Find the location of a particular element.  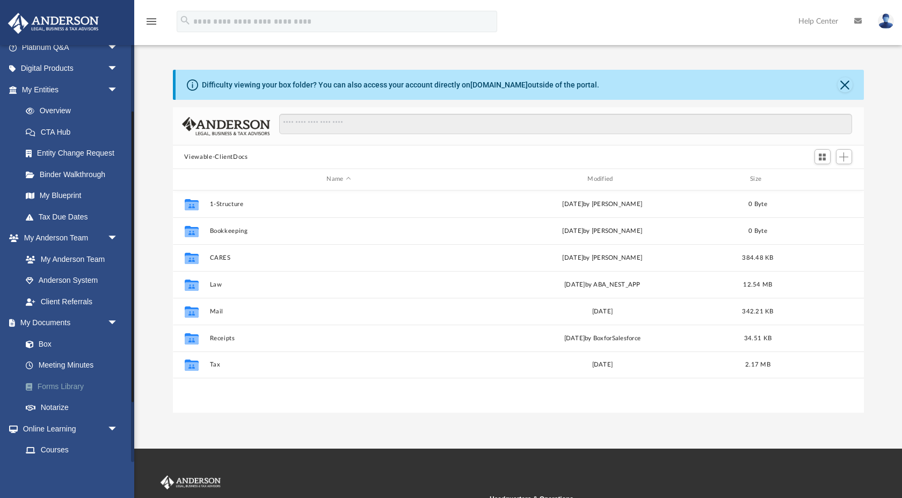

a: Overview is located at coordinates (75, 111).